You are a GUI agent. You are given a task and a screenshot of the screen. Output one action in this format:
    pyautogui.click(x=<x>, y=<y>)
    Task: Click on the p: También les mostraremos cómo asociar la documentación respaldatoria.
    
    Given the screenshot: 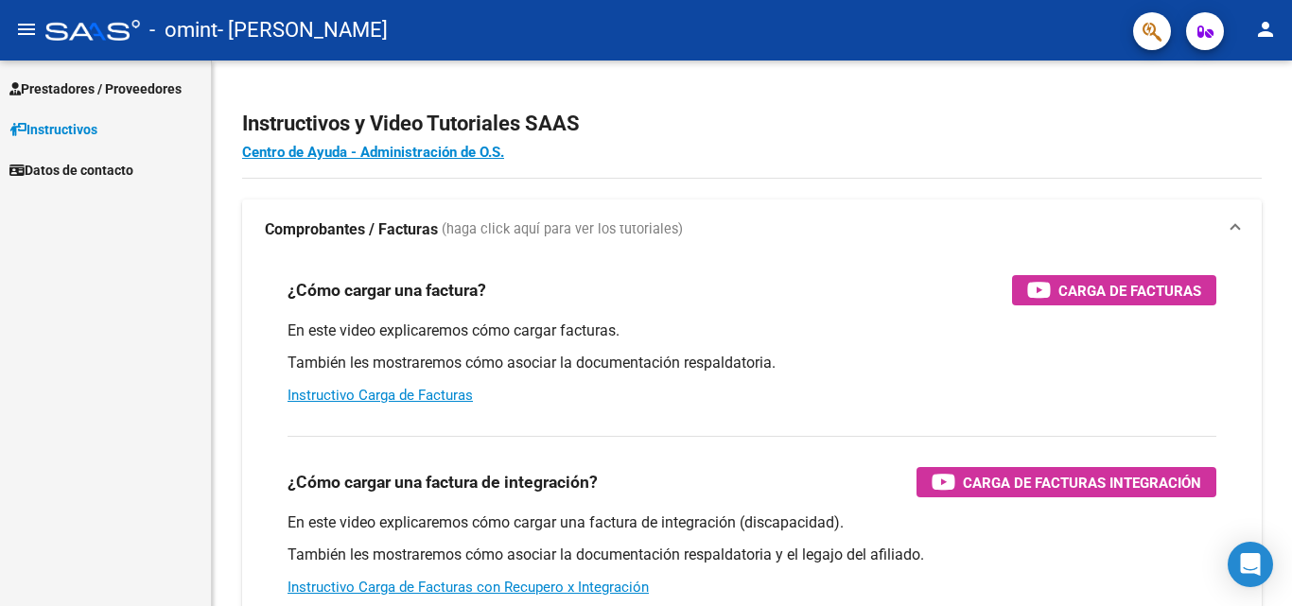 What is the action you would take?
    pyautogui.click(x=752, y=363)
    